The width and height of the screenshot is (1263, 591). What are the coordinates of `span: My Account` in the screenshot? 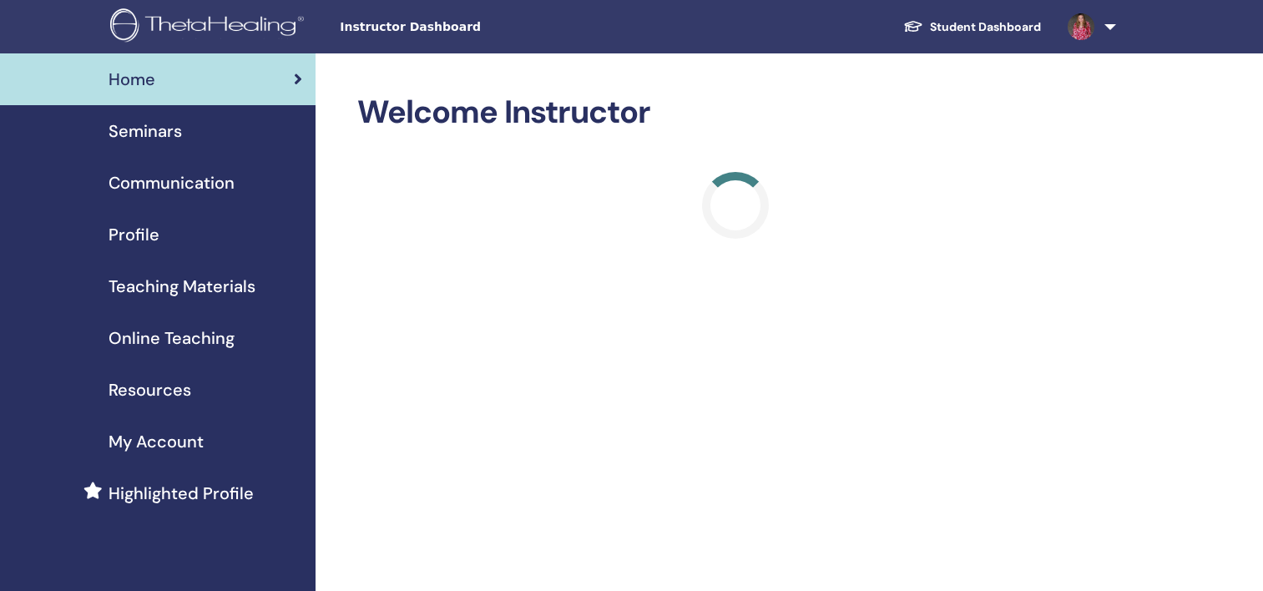 It's located at (156, 442).